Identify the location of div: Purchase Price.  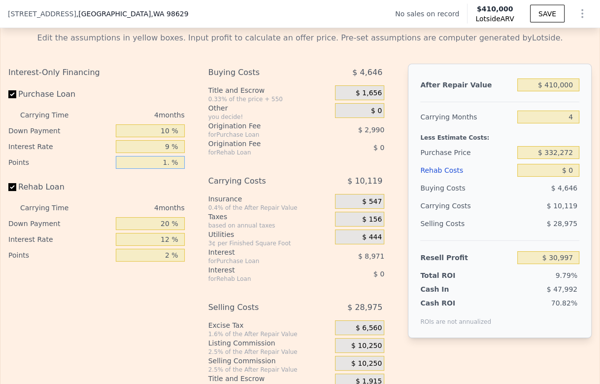
(467, 152).